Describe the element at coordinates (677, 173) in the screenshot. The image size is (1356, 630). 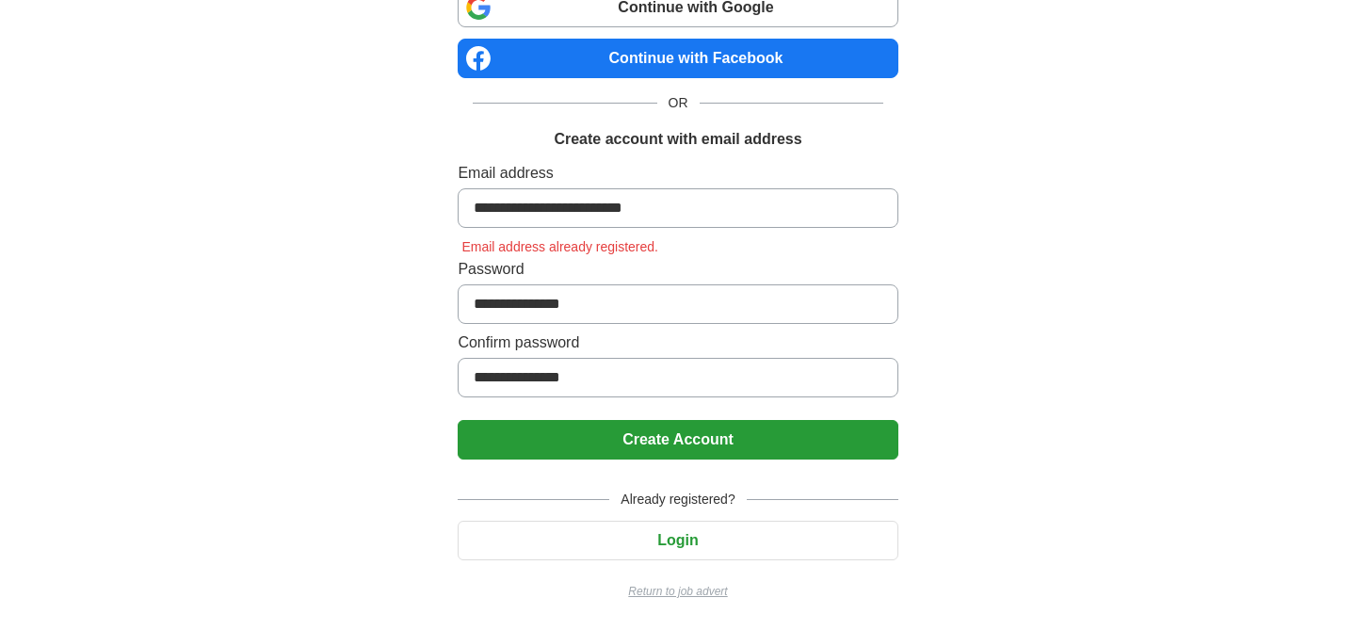
I see `label: Email address` at that location.